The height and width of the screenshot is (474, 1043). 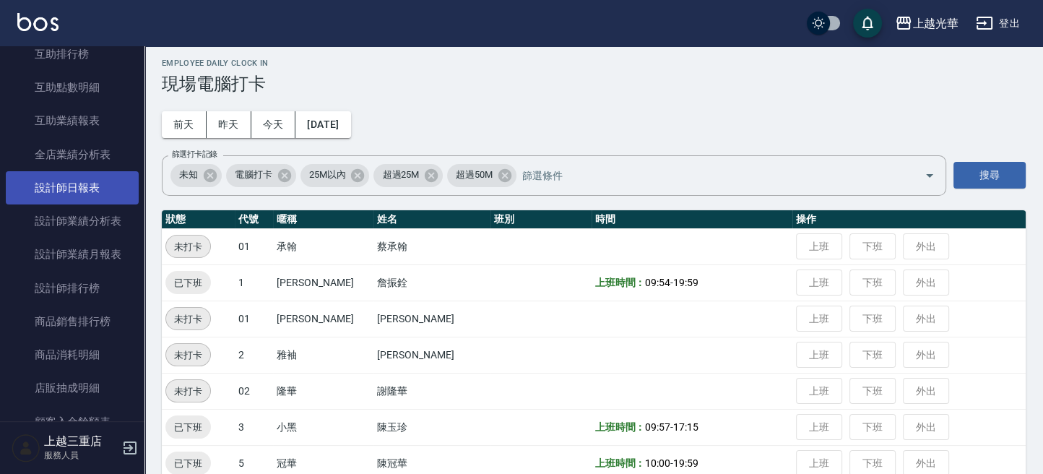 I want to click on button: save, so click(x=868, y=23).